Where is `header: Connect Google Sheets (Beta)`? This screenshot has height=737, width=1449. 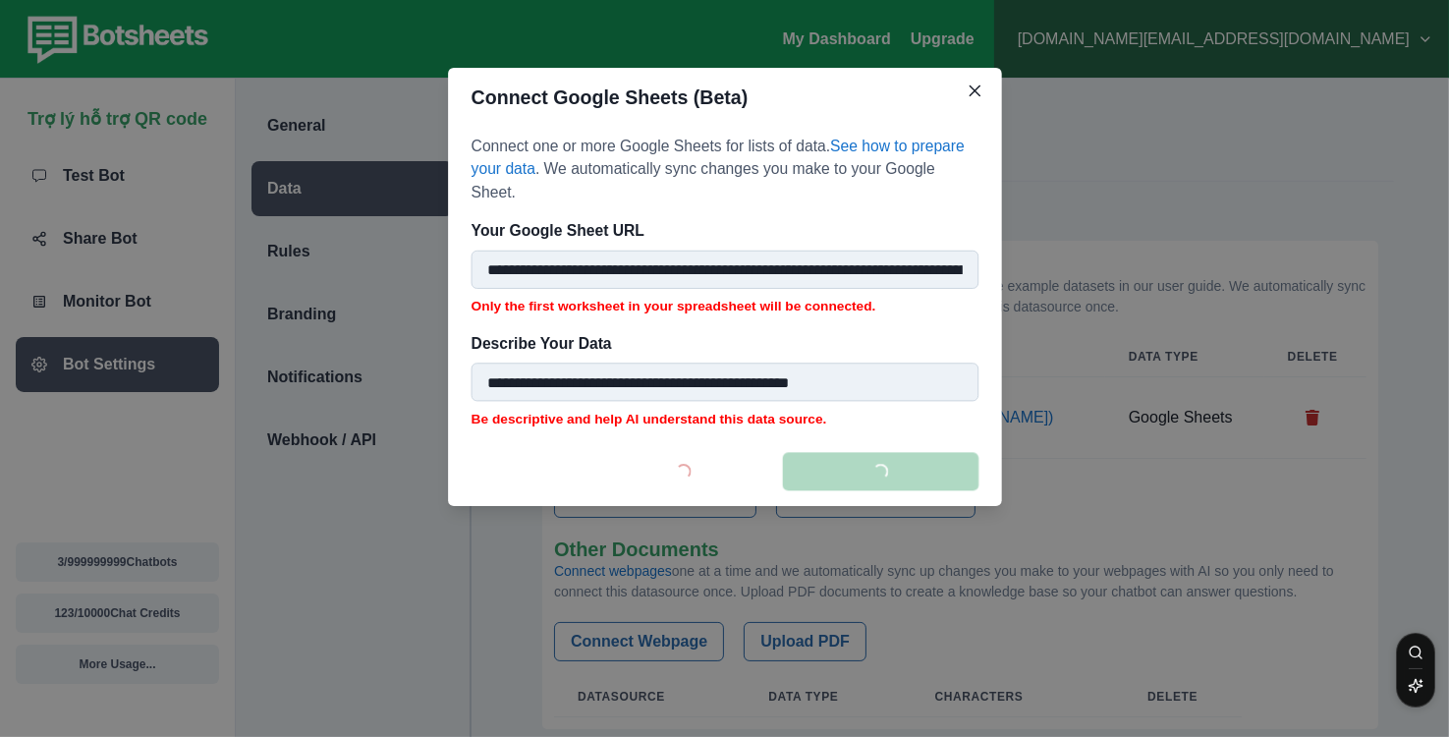
header: Connect Google Sheets (Beta) is located at coordinates (725, 97).